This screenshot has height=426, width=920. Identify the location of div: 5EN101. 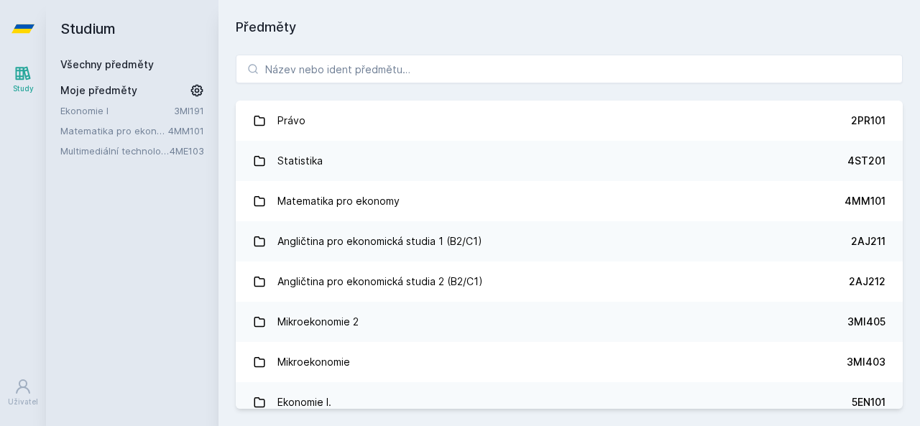
(868, 403).